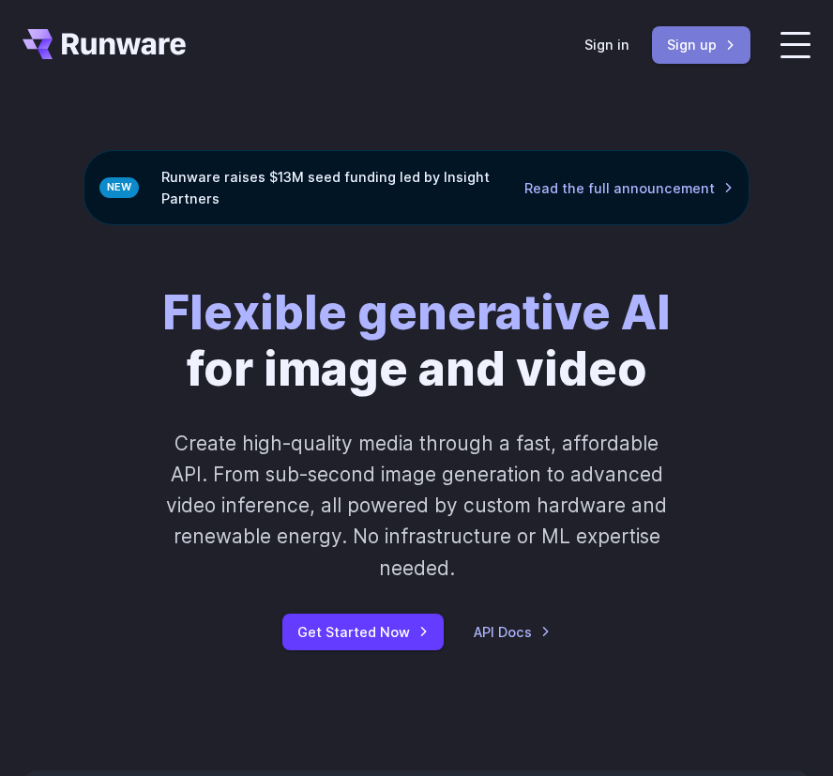 This screenshot has height=776, width=833. Describe the element at coordinates (629, 188) in the screenshot. I see `a: Read the full announcement` at that location.